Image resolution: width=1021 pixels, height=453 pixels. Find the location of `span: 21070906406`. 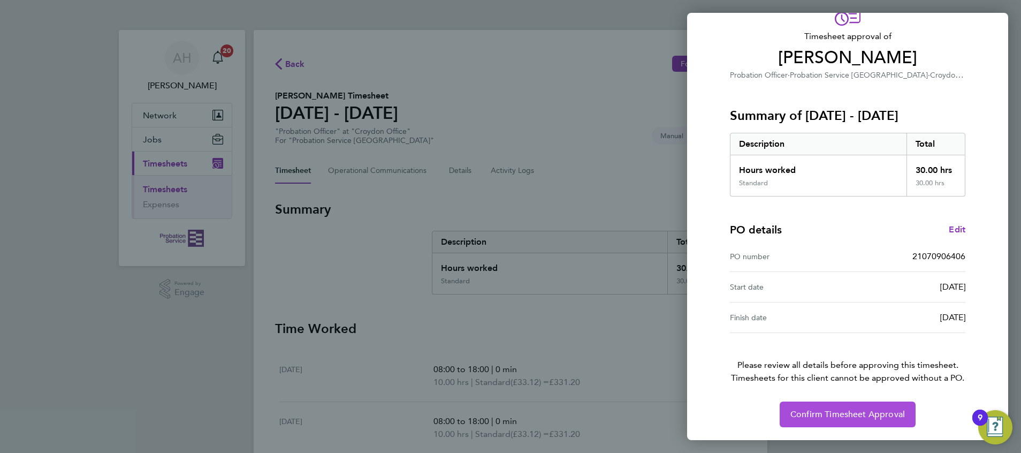

span: 21070906406 is located at coordinates (938, 256).